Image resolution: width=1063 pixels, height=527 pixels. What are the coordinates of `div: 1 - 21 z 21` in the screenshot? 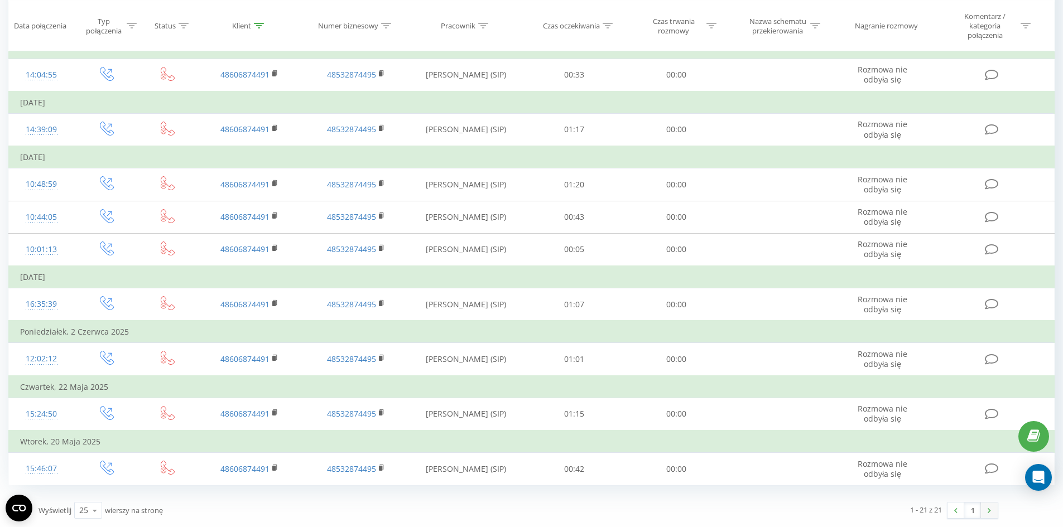 It's located at (926, 510).